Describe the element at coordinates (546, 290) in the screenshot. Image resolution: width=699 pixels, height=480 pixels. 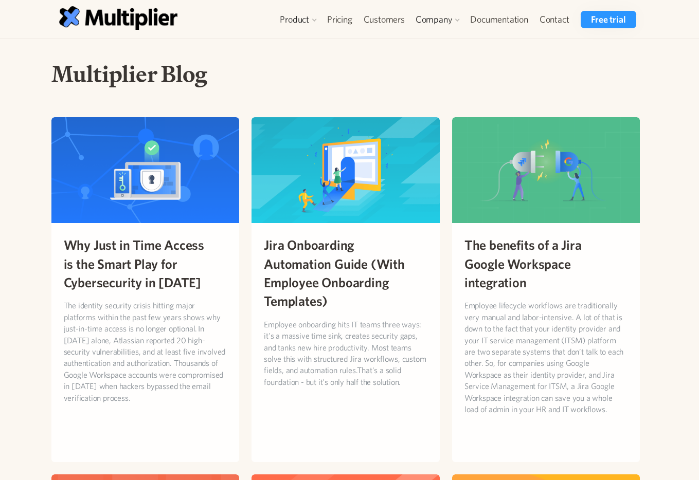
I see `a: The benefits of a Jira Google Workspace integrationEmployee lifecycle workflows are traditionally...` at that location.